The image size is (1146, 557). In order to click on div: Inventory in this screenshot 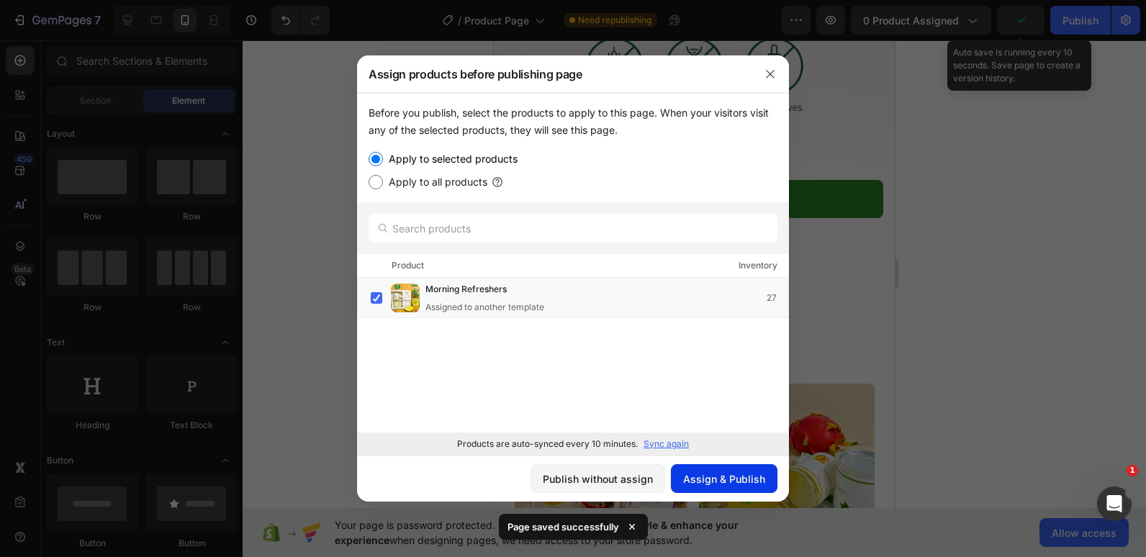, I will do `click(758, 266)`.